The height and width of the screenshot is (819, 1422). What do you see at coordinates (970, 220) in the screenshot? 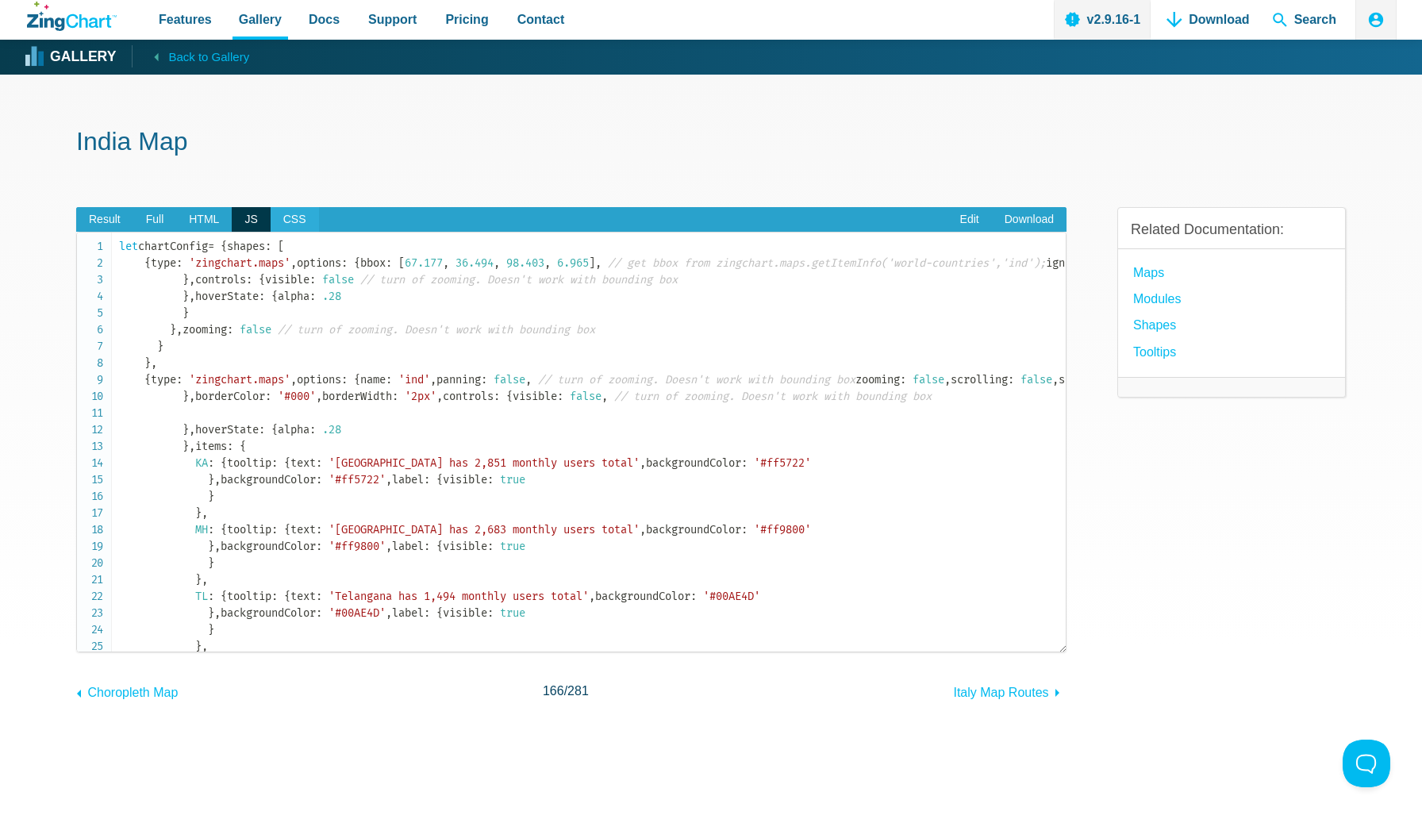
I see `a: Edit` at bounding box center [970, 220].